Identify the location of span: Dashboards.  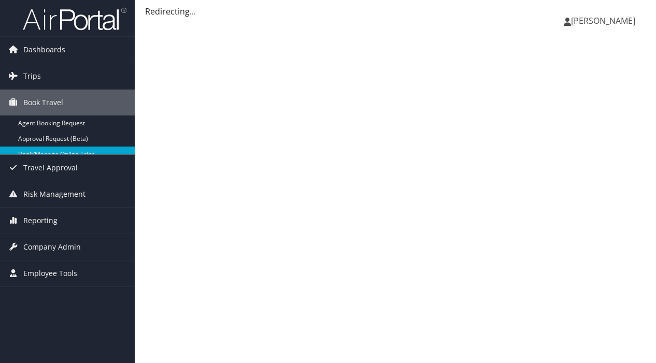
(44, 50).